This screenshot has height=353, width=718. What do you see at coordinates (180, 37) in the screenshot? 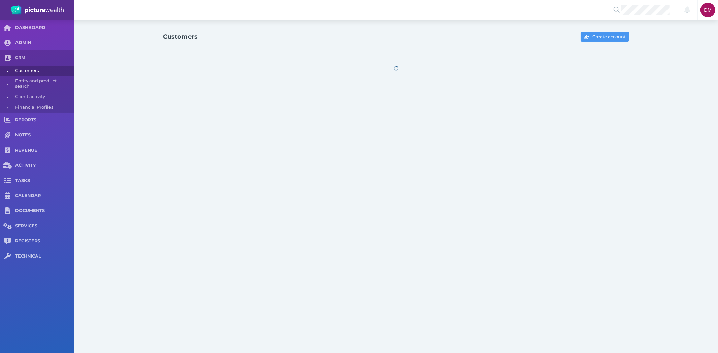
I see `h1: Customers` at bounding box center [180, 37].